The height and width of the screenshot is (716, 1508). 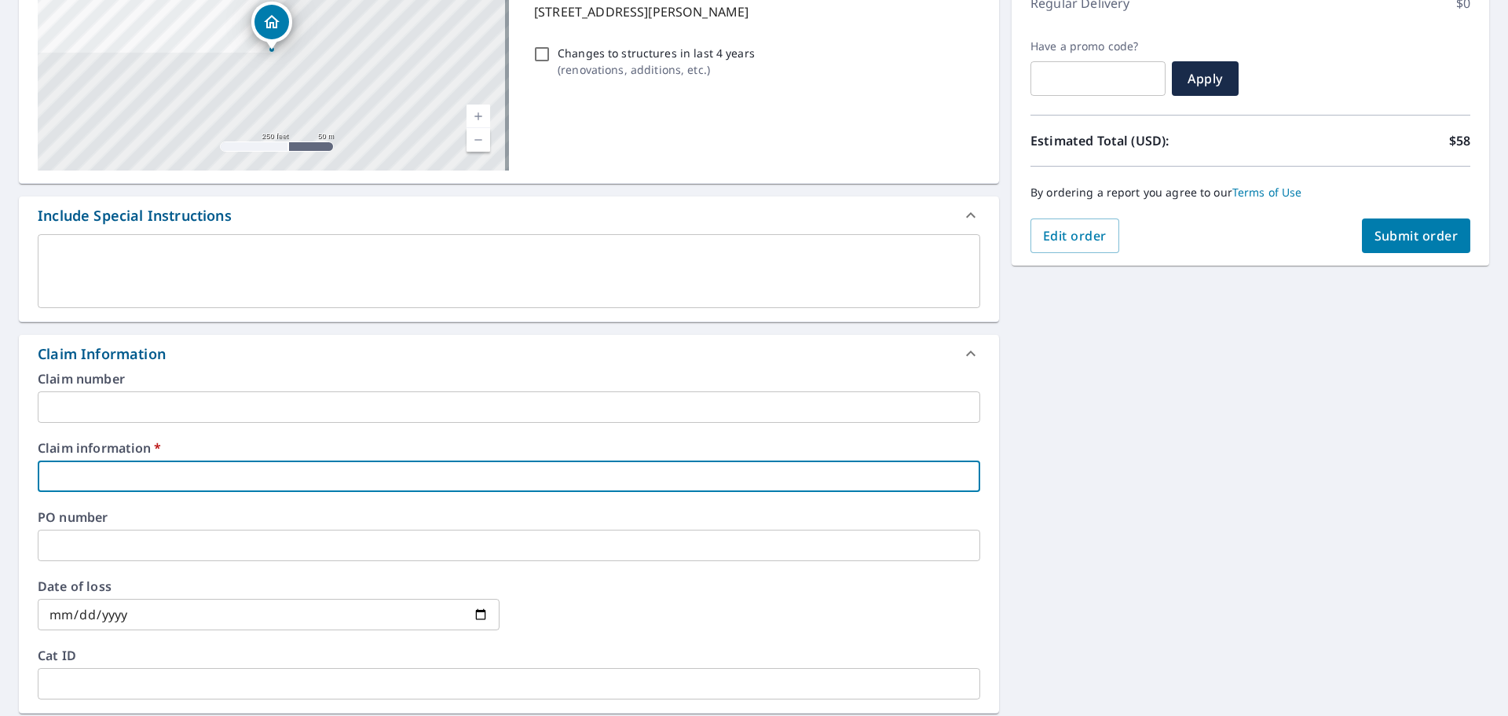 What do you see at coordinates (478, 140) in the screenshot?
I see `a: Current Level 17, Zoom Out` at bounding box center [478, 140].